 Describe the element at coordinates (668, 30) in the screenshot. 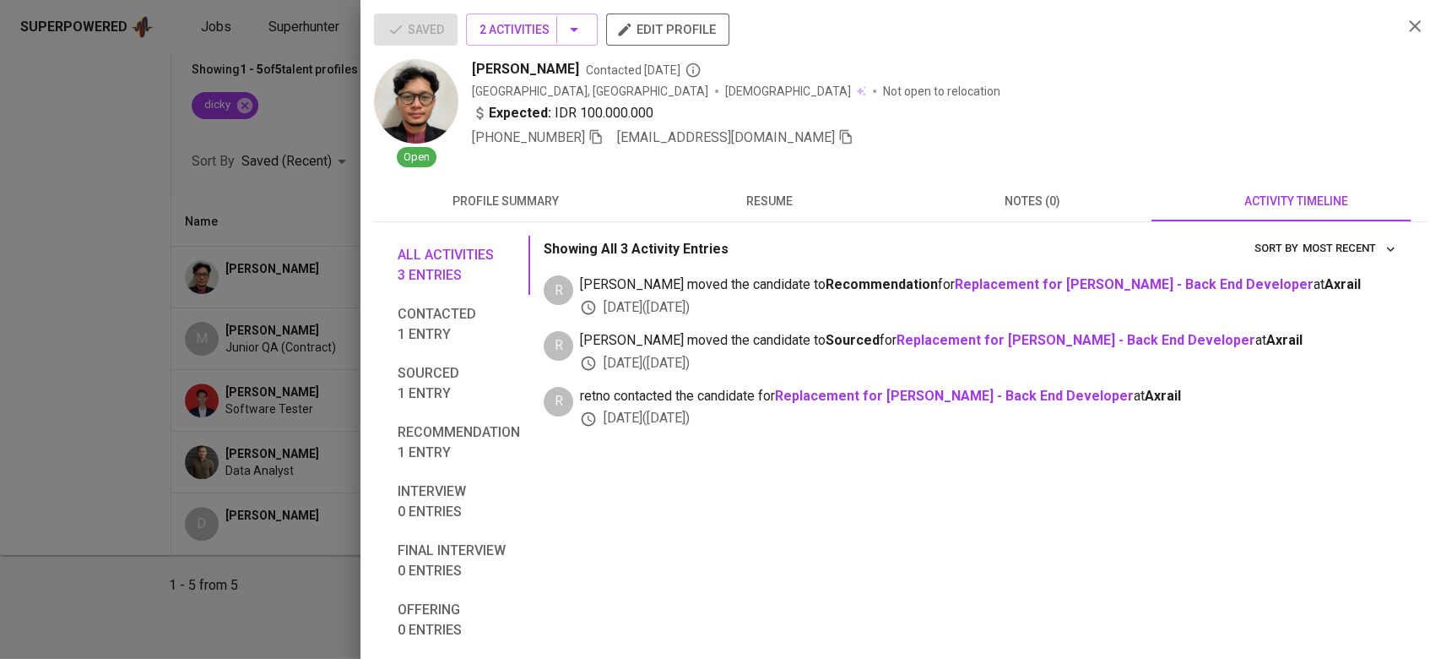

I see `button: edit profile` at that location.